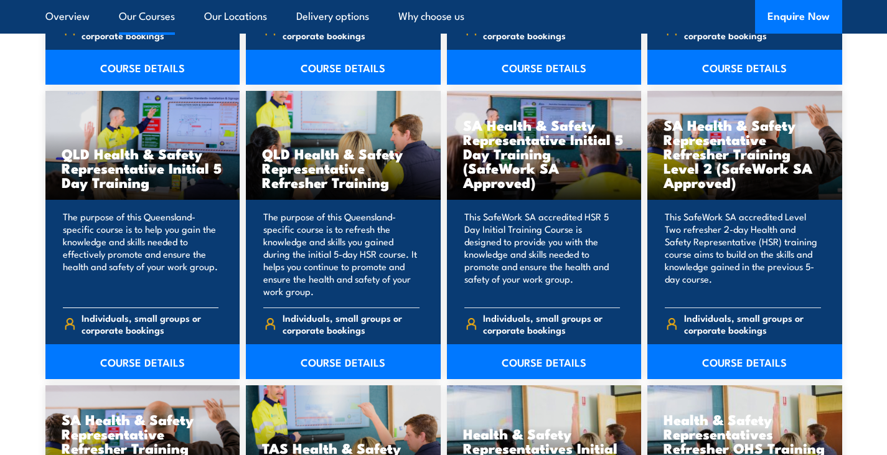 Image resolution: width=887 pixels, height=455 pixels. I want to click on h3: QLD Health & Safety Representative Initial 5 Day Training, so click(142, 167).